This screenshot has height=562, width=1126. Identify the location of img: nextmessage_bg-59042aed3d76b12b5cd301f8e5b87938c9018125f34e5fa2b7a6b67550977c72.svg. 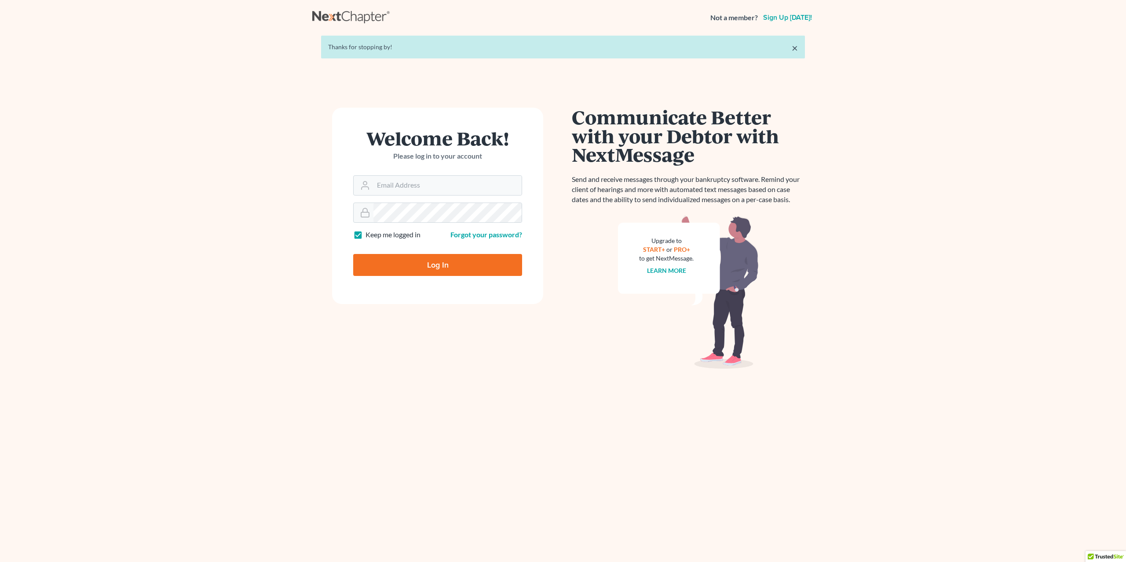
(688, 292).